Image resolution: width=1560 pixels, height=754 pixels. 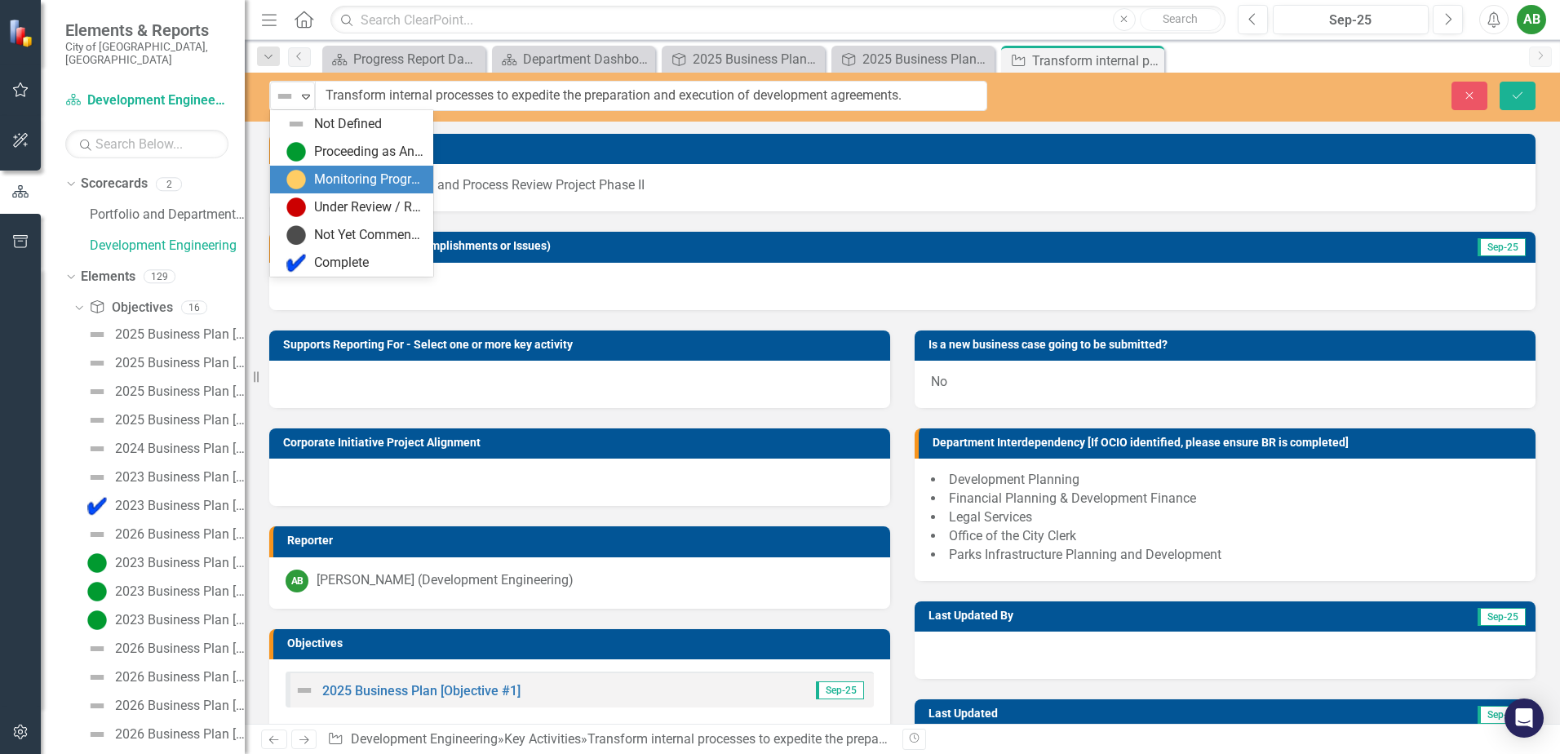 I want to click on div: 2023 Business Plan [Objective #3], so click(x=179, y=591).